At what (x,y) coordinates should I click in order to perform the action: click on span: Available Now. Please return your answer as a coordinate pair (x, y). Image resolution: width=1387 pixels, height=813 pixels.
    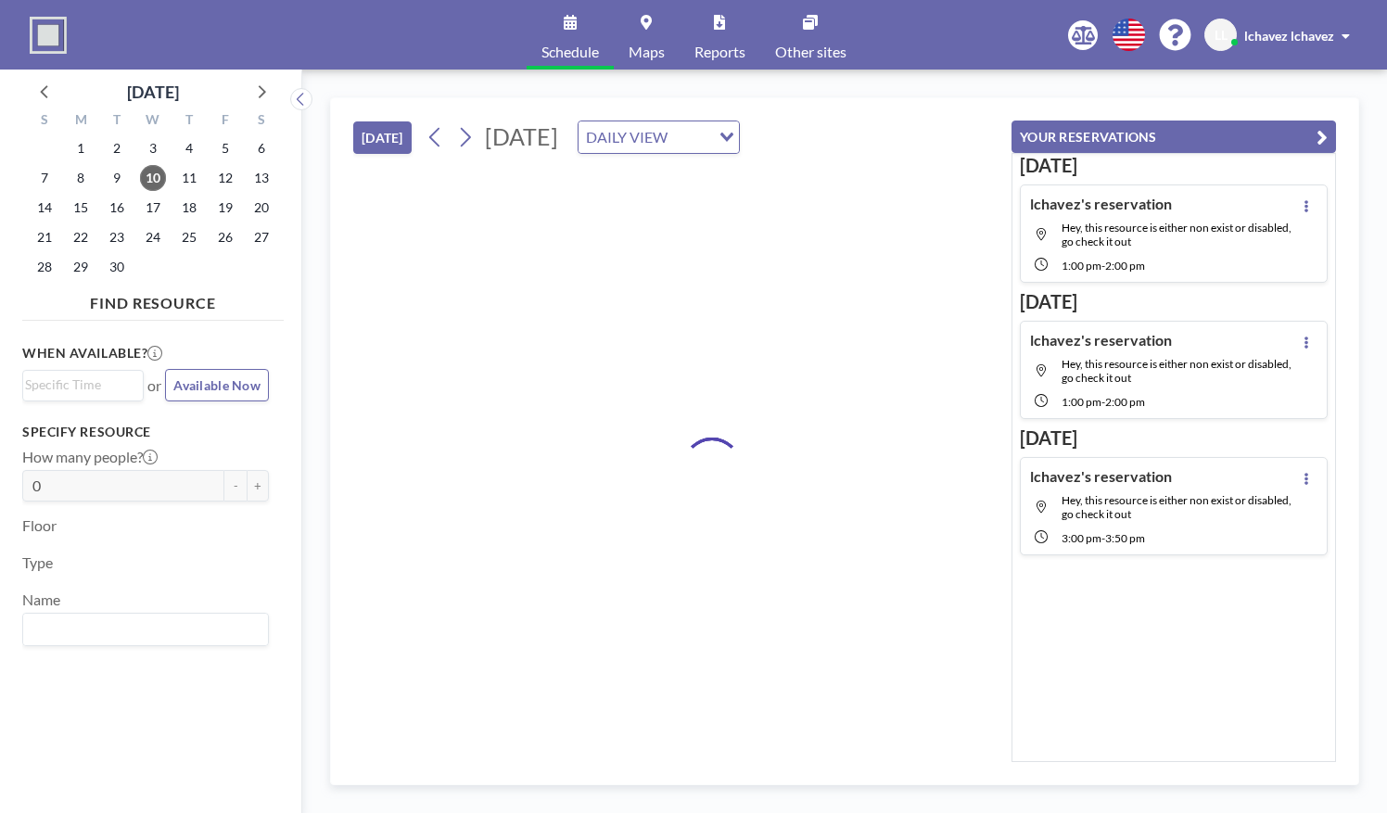
    Looking at the image, I should click on (217, 385).